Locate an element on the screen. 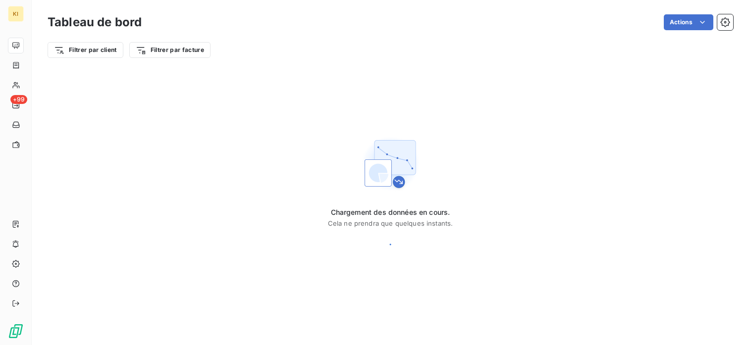 This screenshot has width=749, height=345. span: +99 is located at coordinates (19, 100).